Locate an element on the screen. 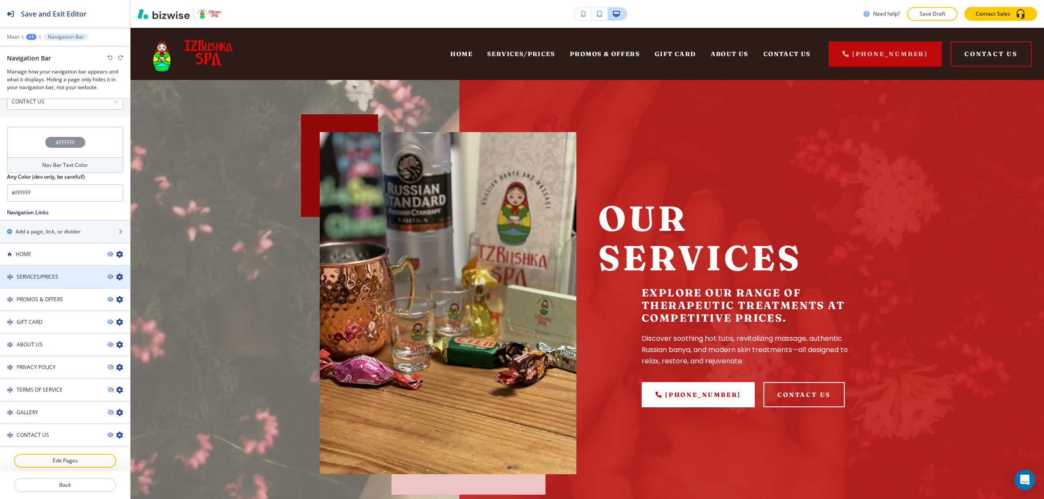 The height and width of the screenshot is (499, 1044). p: Save Draft is located at coordinates (932, 14).